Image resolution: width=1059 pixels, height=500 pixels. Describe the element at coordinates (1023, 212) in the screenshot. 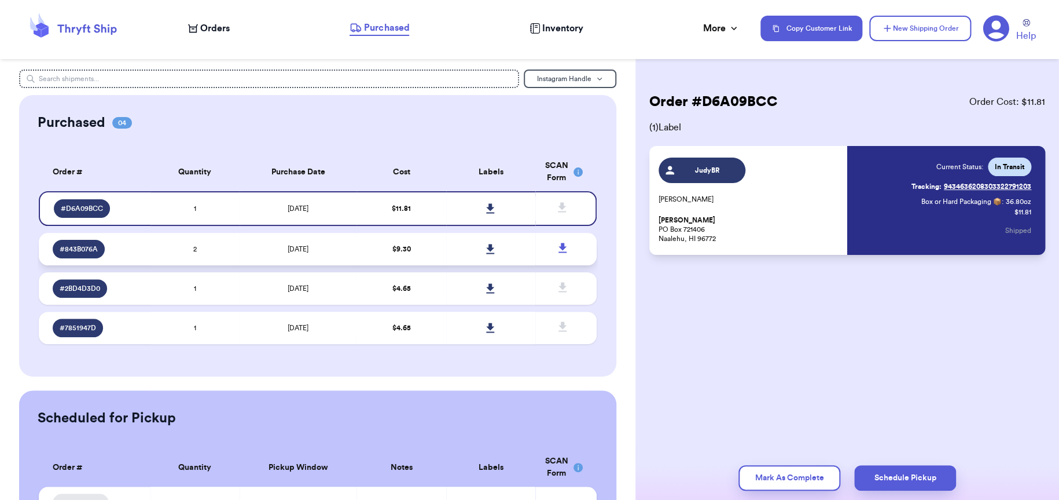

I see `p: $ 11.81` at that location.